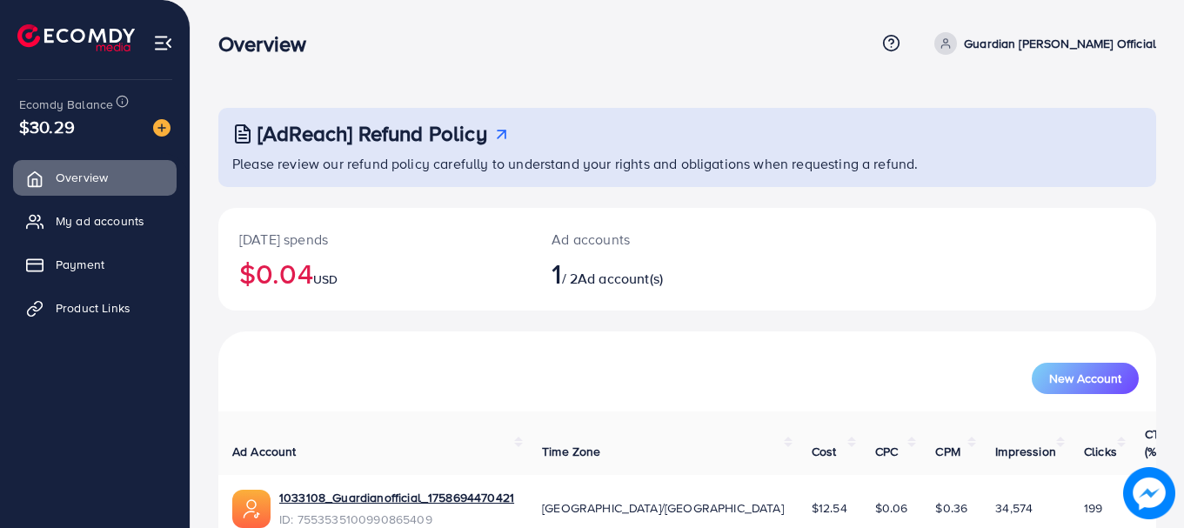 The image size is (1184, 528). I want to click on span: $0.36, so click(951, 508).